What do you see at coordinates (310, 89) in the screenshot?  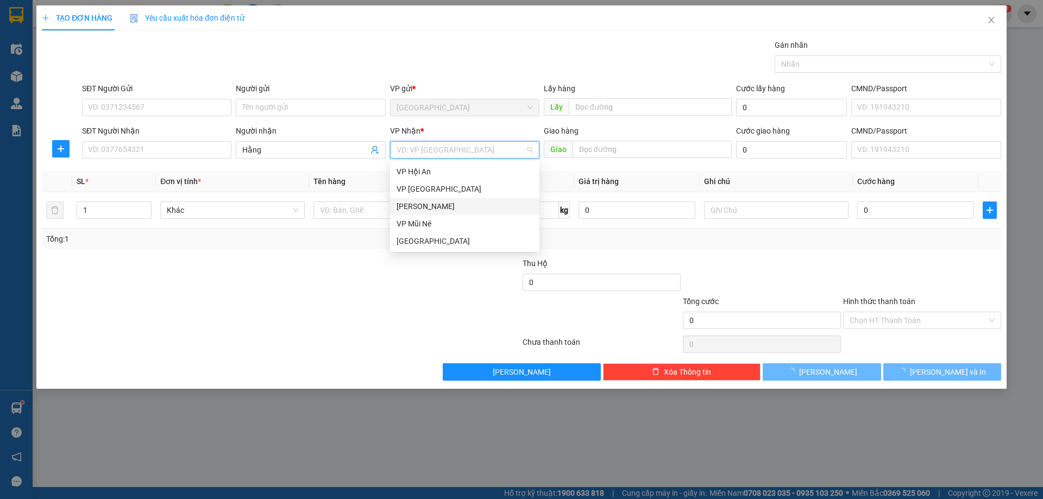 I see `div: Người gửi` at bounding box center [310, 89].